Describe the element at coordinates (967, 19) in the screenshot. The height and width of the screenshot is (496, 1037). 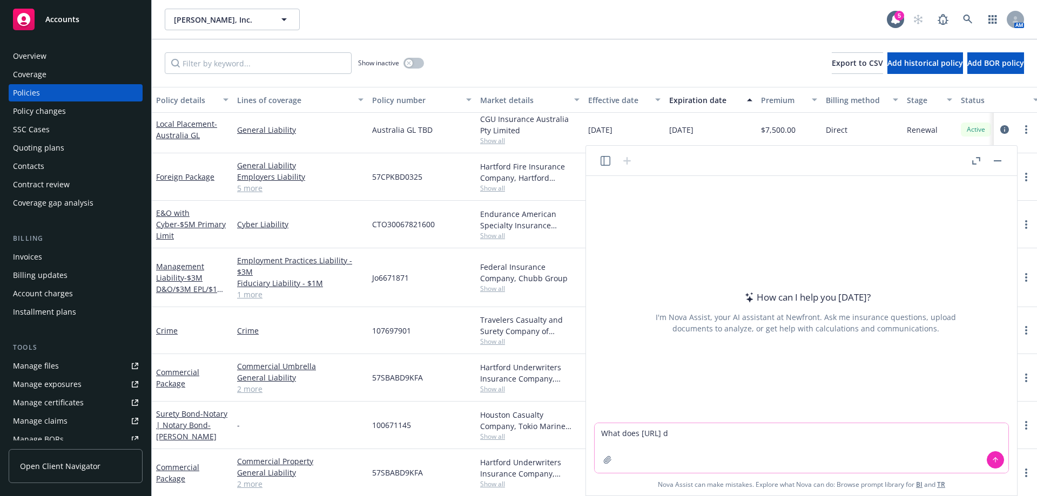
I see `a: Search` at that location.